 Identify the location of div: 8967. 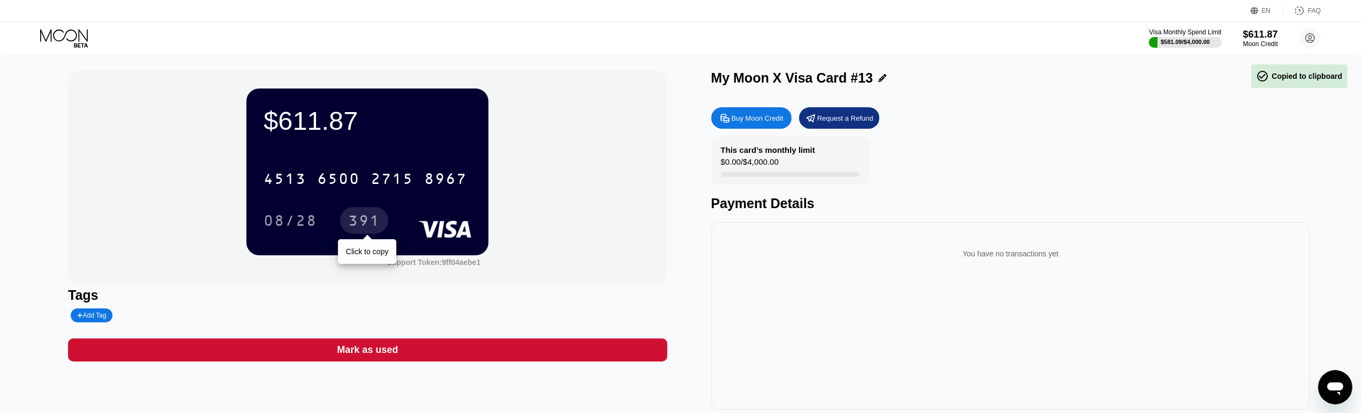
(446, 180).